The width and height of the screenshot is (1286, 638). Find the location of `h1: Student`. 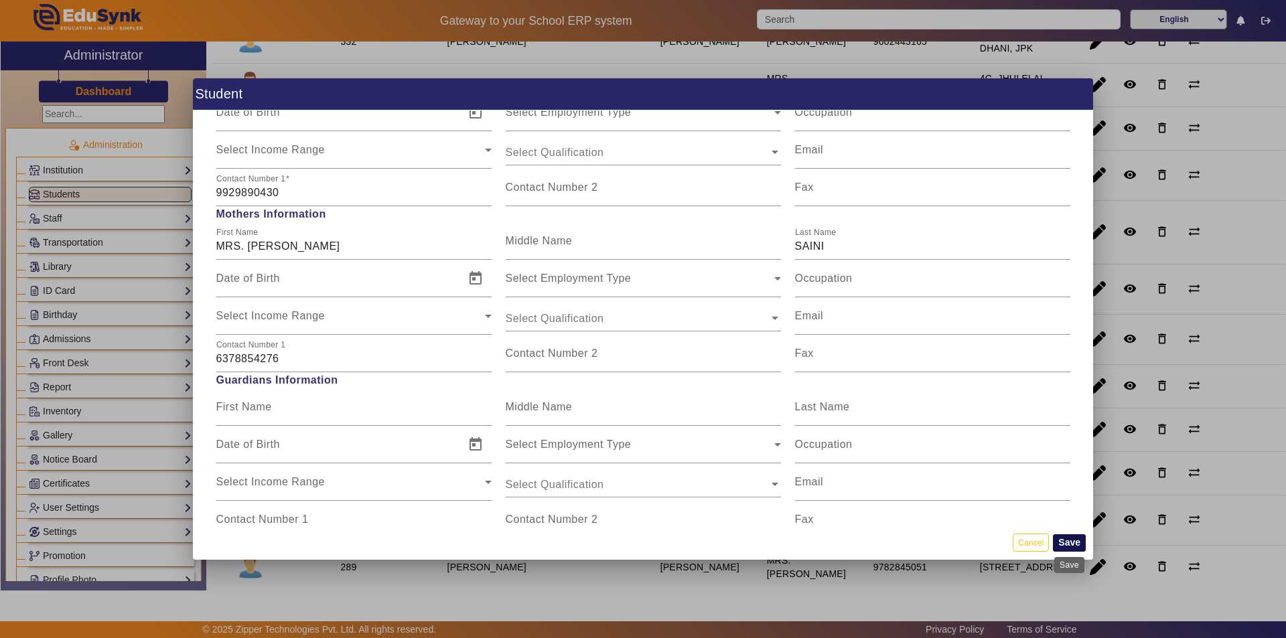

h1: Student is located at coordinates (643, 94).